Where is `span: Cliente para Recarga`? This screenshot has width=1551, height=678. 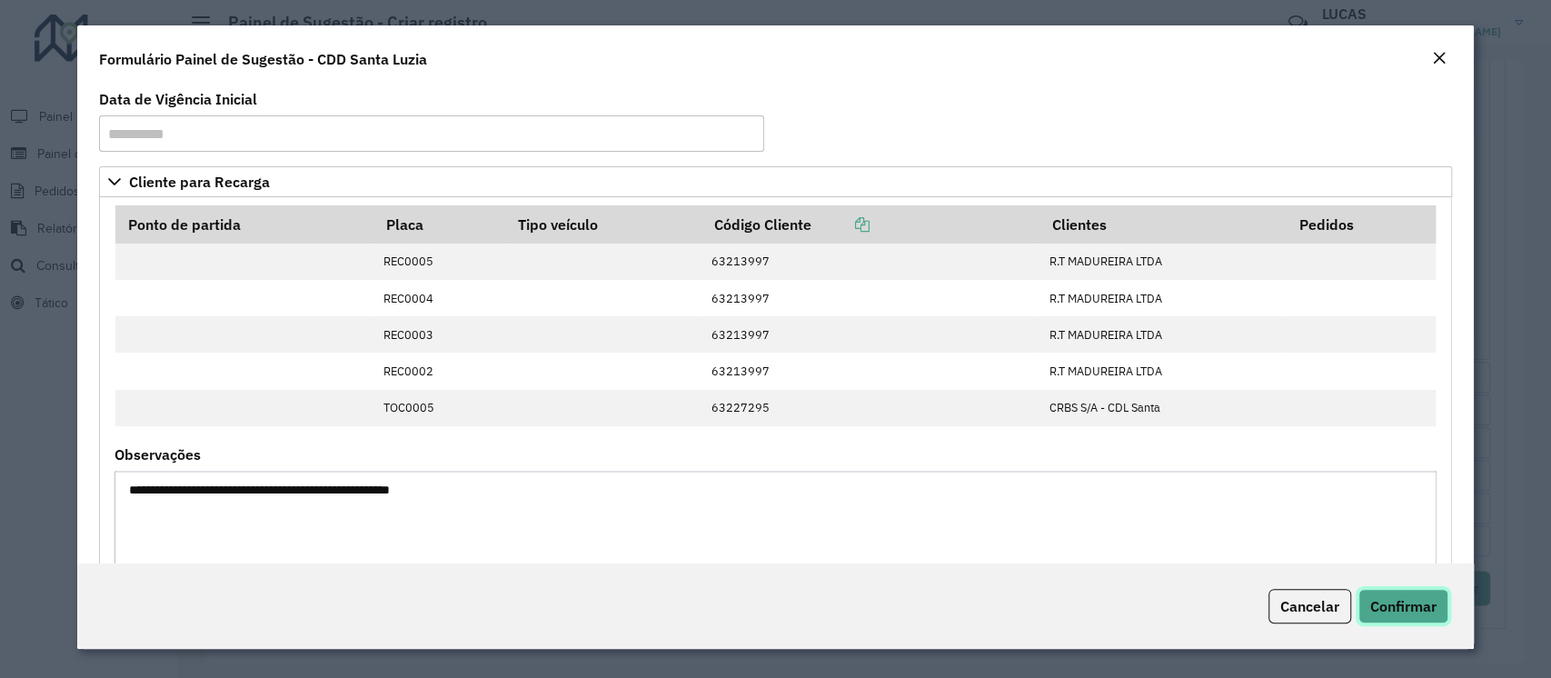 span: Cliente para Recarga is located at coordinates (199, 182).